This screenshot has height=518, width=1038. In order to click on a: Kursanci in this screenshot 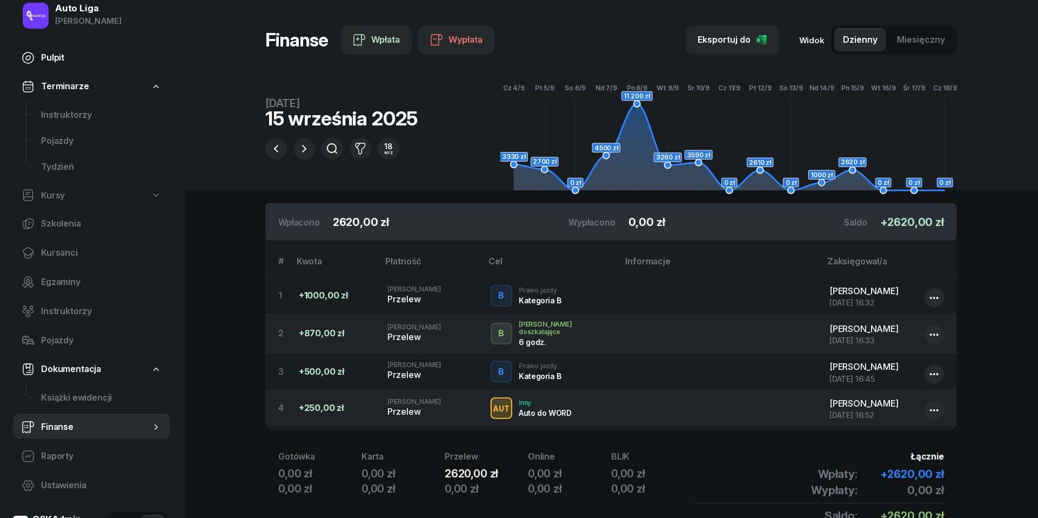, I will do `click(91, 253)`.